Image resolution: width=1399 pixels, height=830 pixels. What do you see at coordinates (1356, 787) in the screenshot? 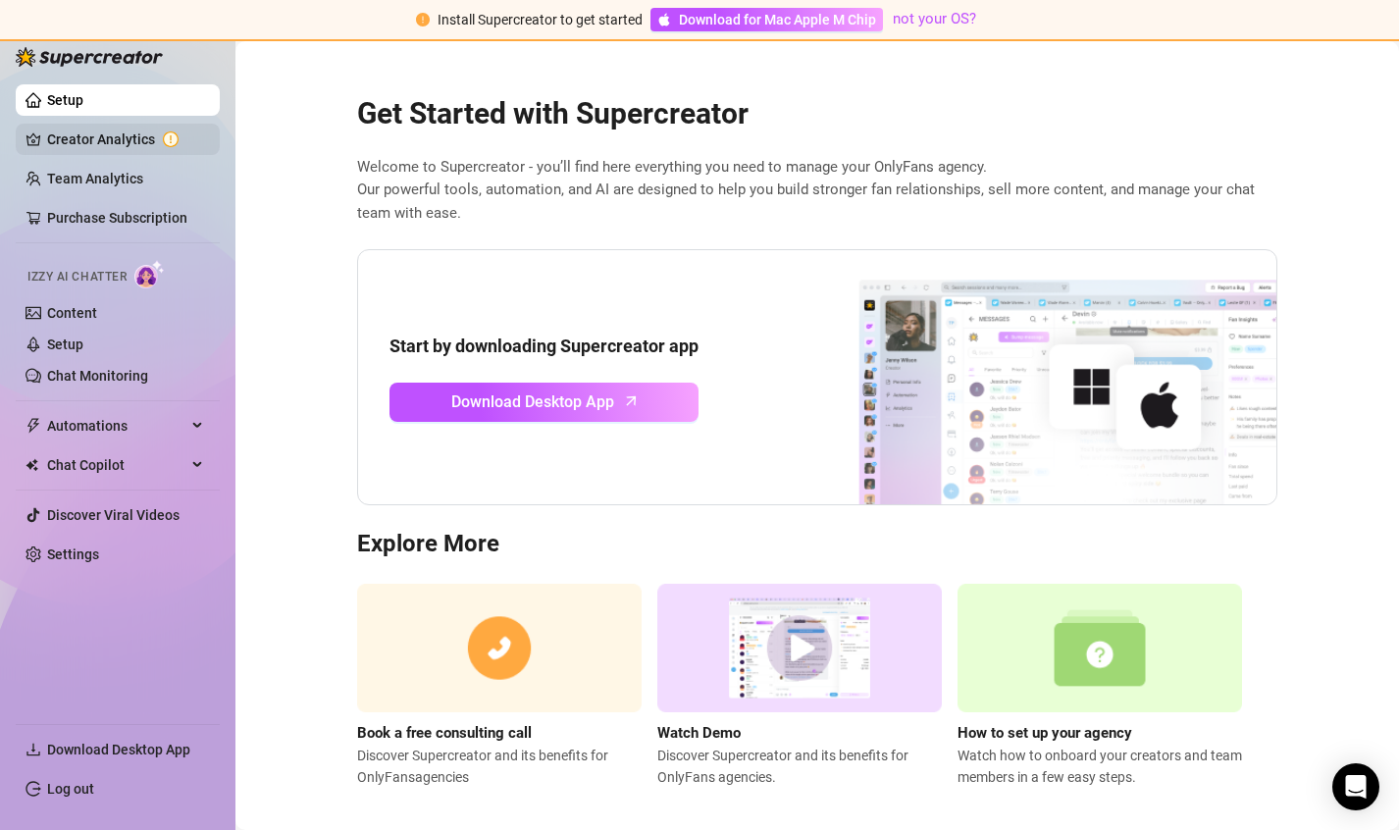
I see `div: Open Intercom Messenger` at bounding box center [1356, 787].